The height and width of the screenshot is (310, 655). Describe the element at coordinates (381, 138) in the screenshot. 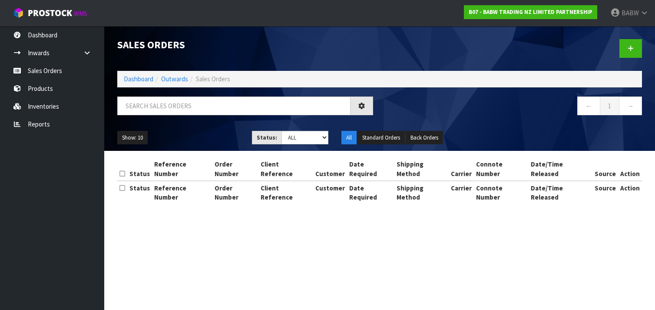

I see `button: Standard Orders` at that location.